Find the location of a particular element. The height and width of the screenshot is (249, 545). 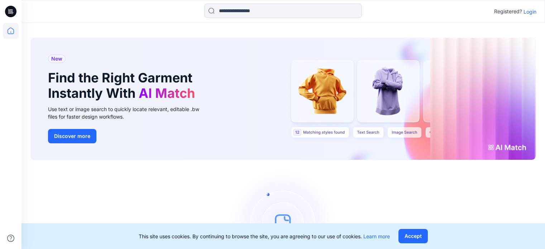

p: Registered? is located at coordinates (508, 11).